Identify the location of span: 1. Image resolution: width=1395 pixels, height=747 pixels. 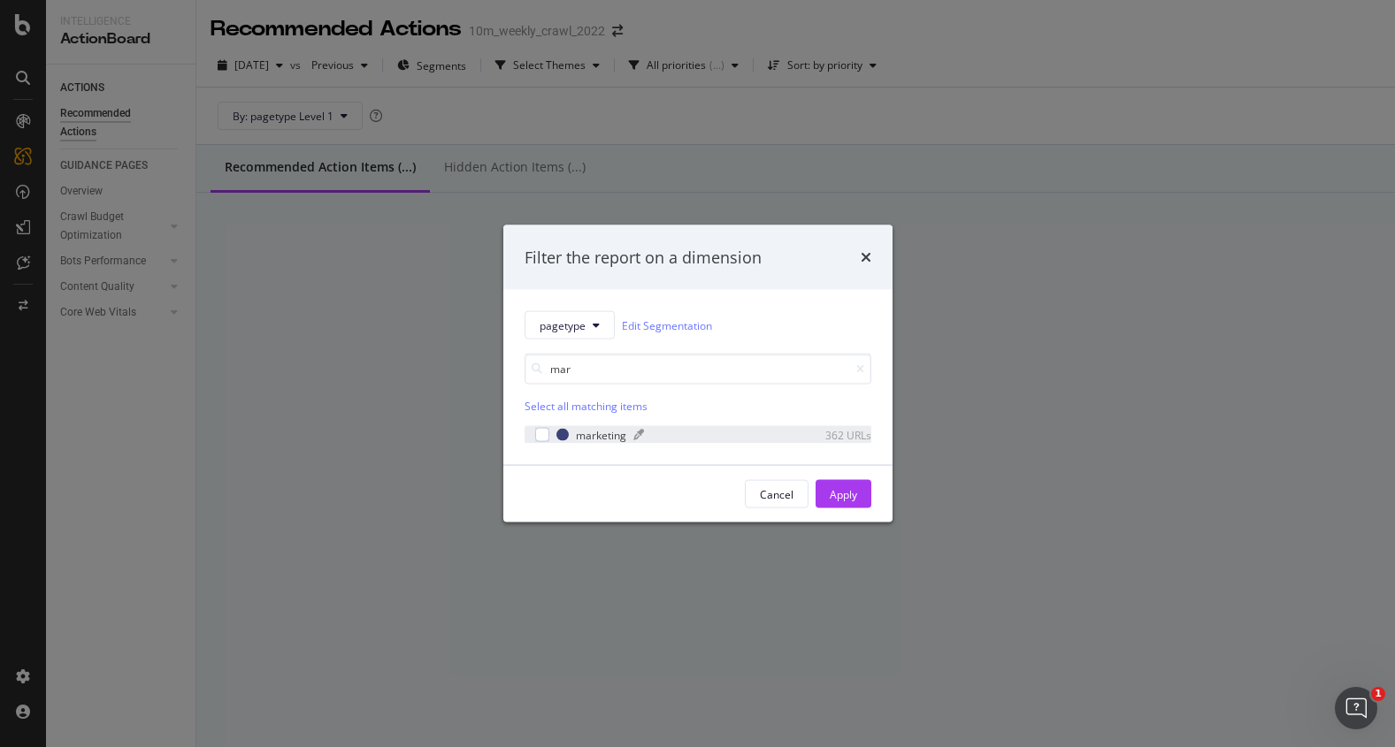
(1378, 694).